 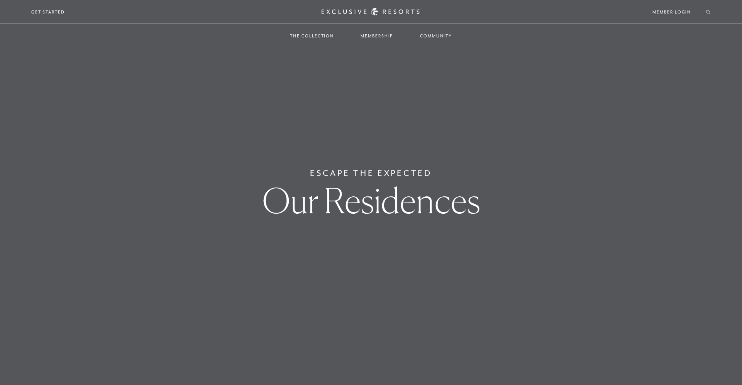 I want to click on a: Member Login, so click(x=672, y=12).